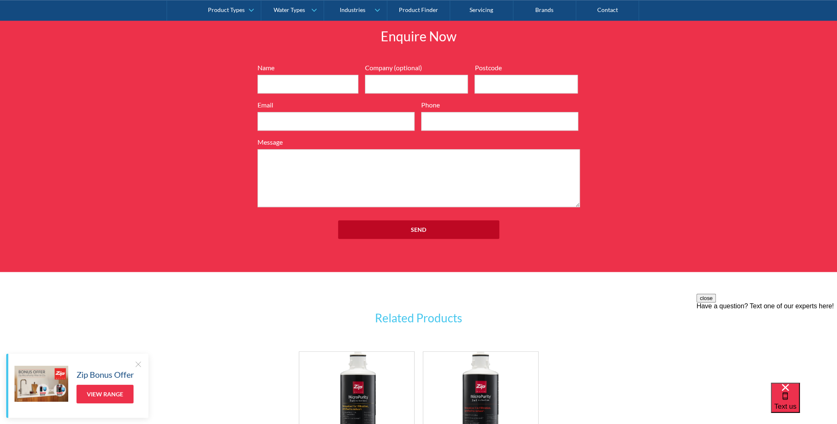  What do you see at coordinates (41, 384) in the screenshot?
I see `img: Zip Bonus Offer` at bounding box center [41, 384].